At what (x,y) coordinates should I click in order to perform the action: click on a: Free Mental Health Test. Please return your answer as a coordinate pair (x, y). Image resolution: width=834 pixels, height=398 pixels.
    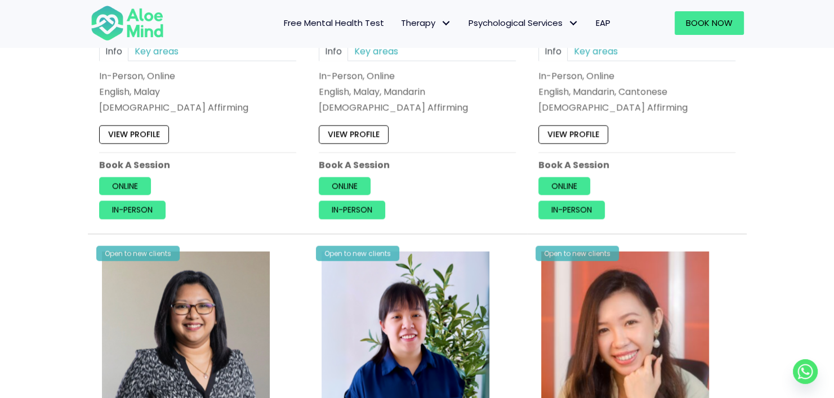
    Looking at the image, I should click on (334, 23).